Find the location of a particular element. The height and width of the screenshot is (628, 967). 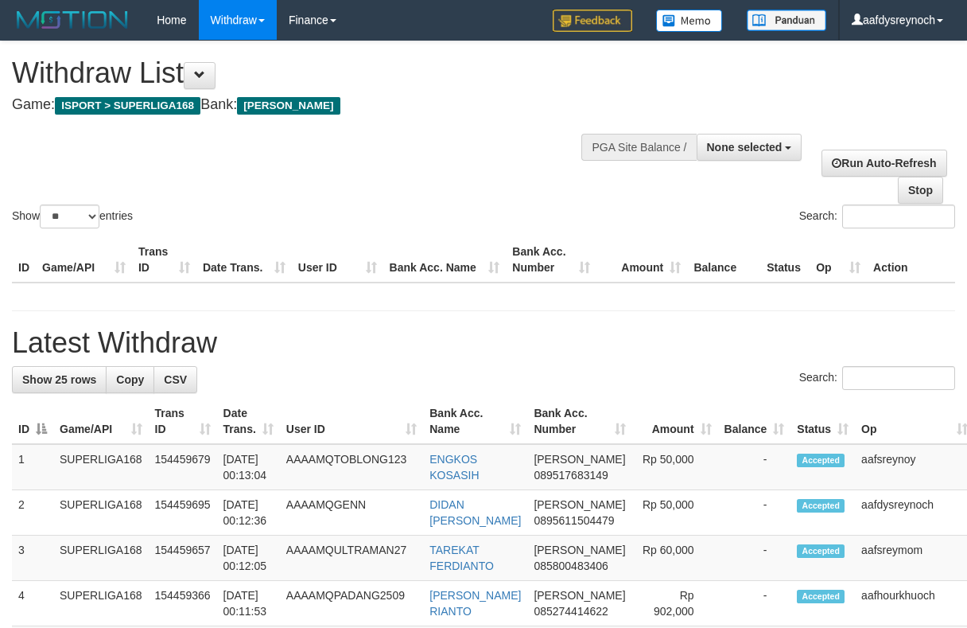

th: Trans ID is located at coordinates (164, 259).